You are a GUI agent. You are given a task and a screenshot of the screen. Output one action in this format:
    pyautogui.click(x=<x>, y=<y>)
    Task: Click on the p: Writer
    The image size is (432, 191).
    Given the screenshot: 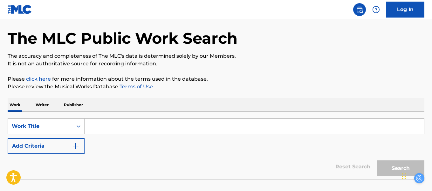 What is the action you would take?
    pyautogui.click(x=42, y=105)
    